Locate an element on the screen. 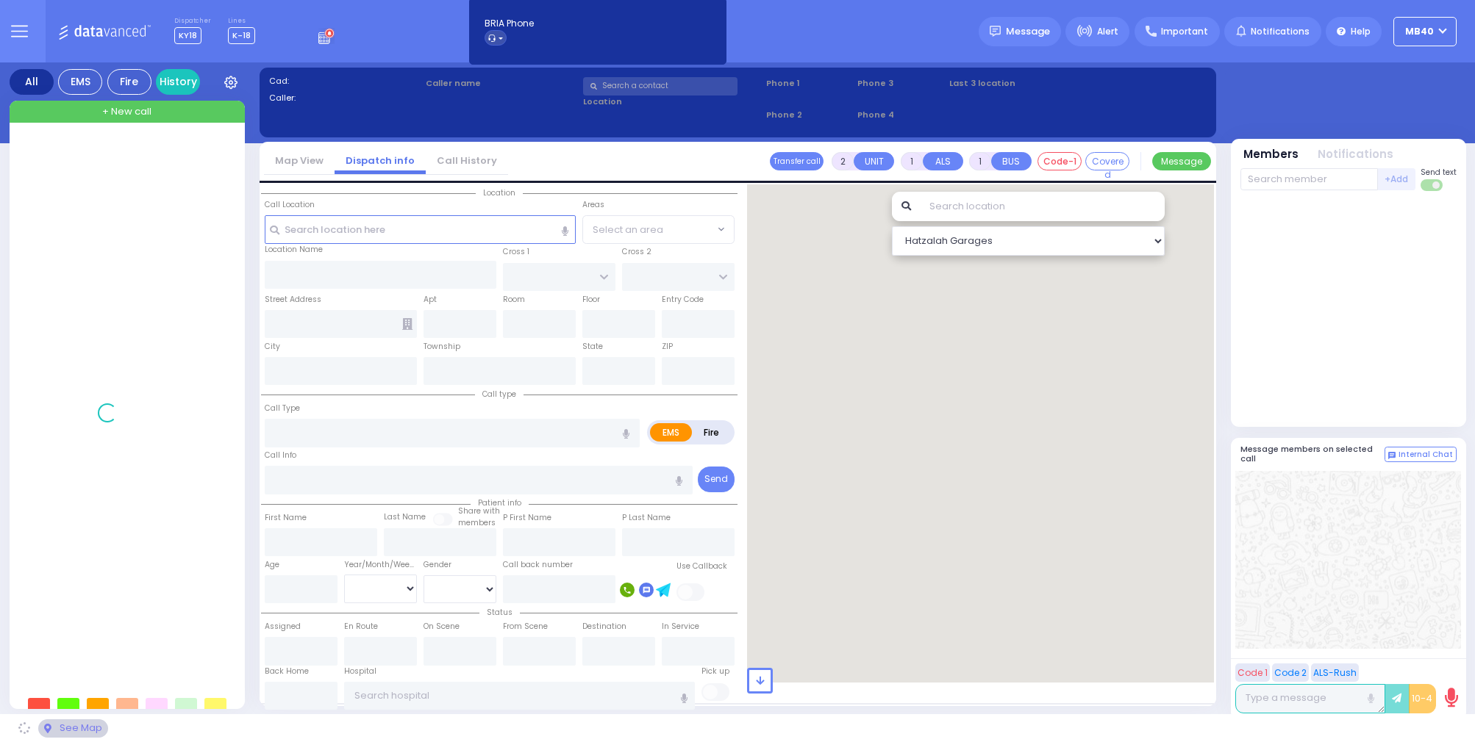  label: City is located at coordinates (272, 347).